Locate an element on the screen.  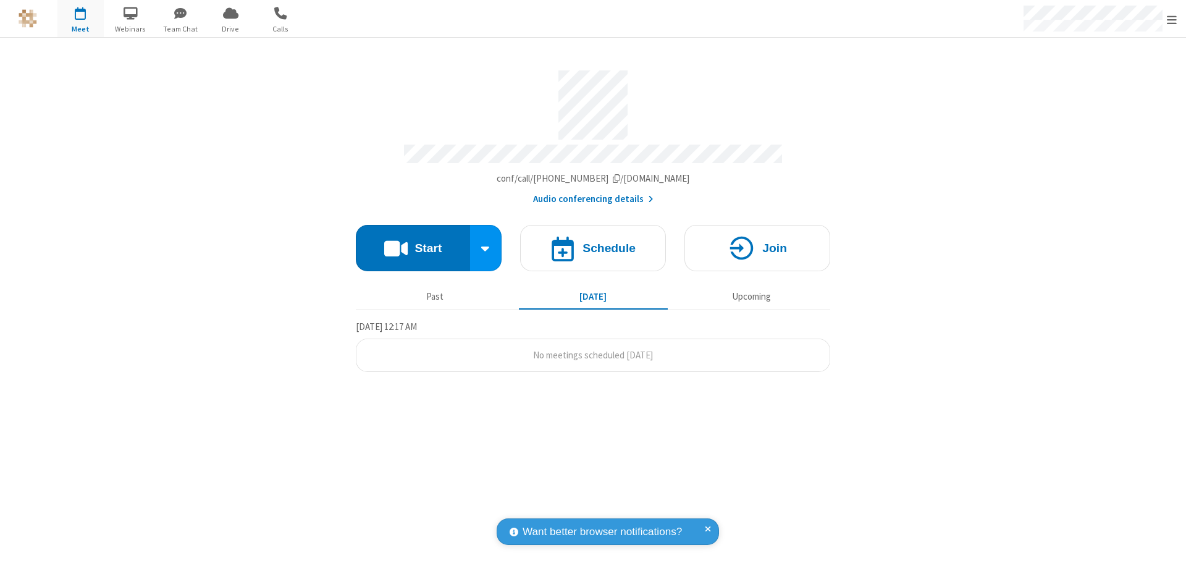
section: Today's Meetings is located at coordinates (593, 346).